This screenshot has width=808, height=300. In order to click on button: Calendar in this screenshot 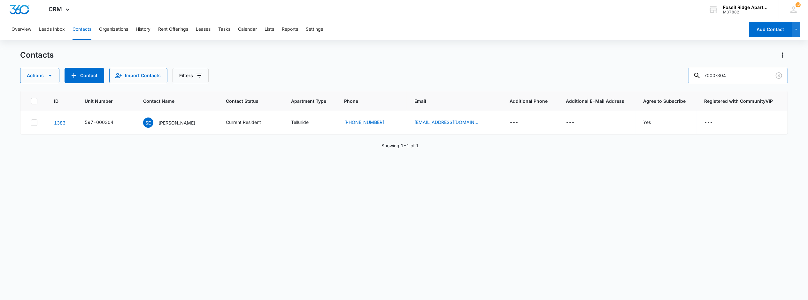, I will do `click(247, 29)`.